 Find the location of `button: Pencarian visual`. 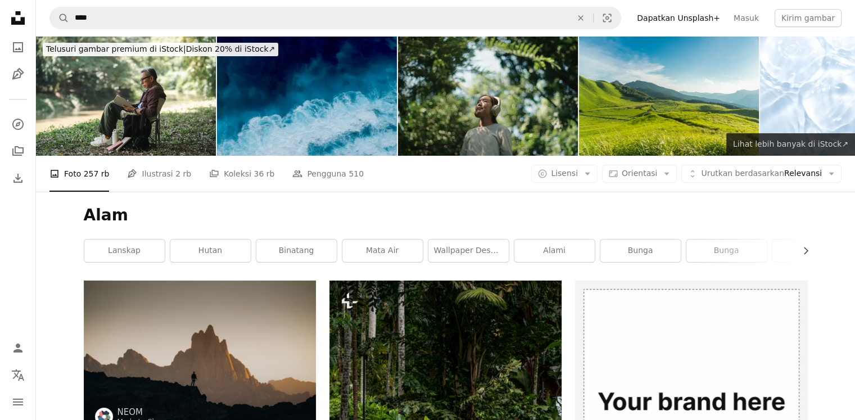

button: Pencarian visual is located at coordinates (607, 18).